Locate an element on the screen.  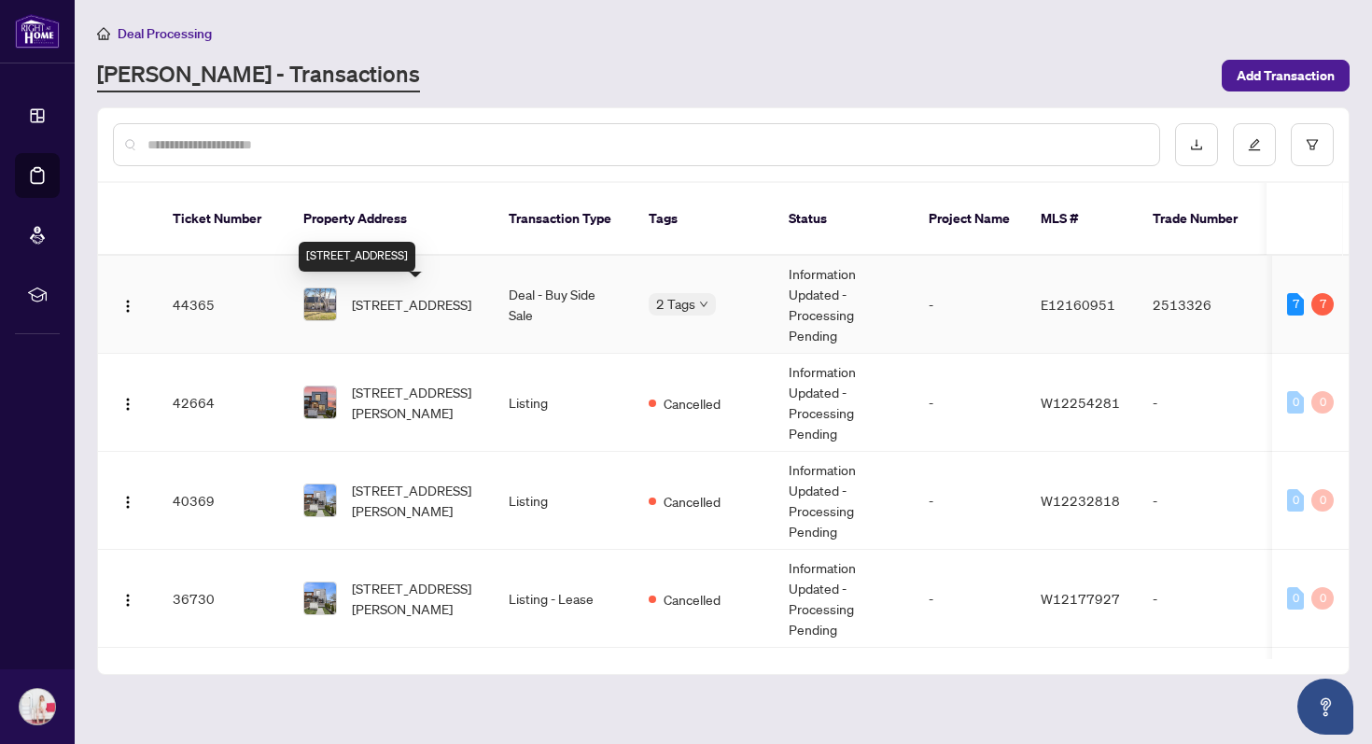
span: Add Transaction is located at coordinates (1285, 76).